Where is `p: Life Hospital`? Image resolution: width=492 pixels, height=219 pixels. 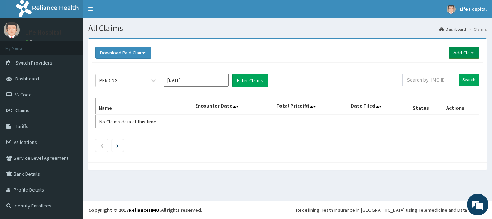
p: Life Hospital is located at coordinates (43, 32).